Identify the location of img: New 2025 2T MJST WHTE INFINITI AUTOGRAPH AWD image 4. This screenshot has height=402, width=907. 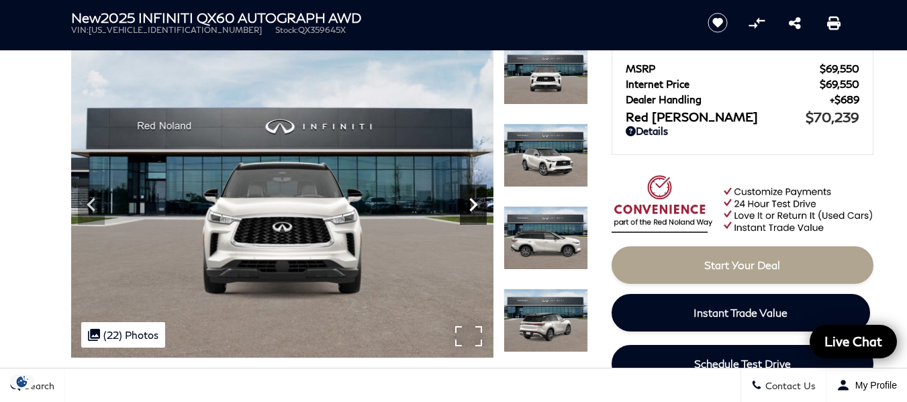
(546, 238).